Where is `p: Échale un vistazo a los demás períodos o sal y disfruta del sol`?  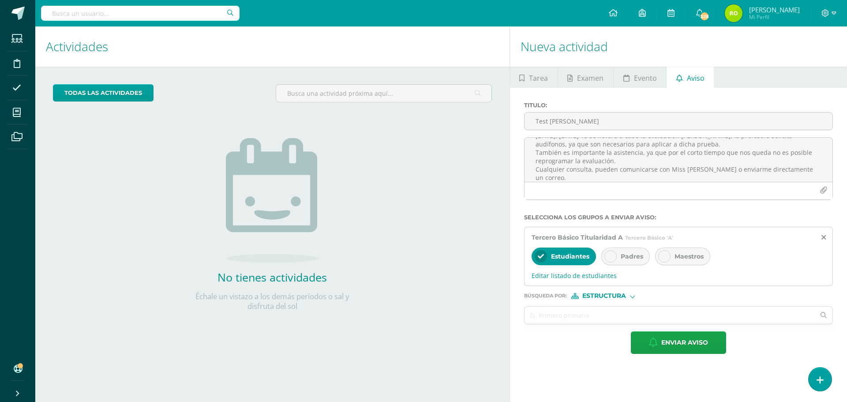
p: Échale un vistazo a los demás períodos o sal y disfruta del sol is located at coordinates (272, 301).